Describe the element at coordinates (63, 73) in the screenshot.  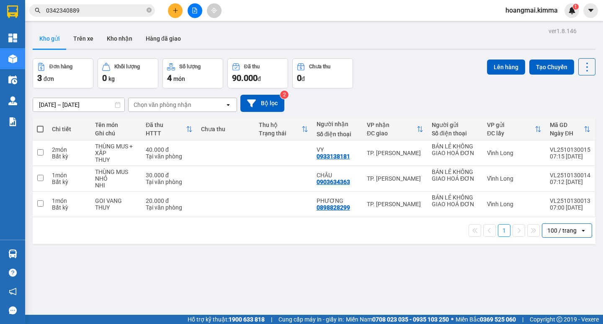
I see `button: Đơn hàng3đơn` at that location.